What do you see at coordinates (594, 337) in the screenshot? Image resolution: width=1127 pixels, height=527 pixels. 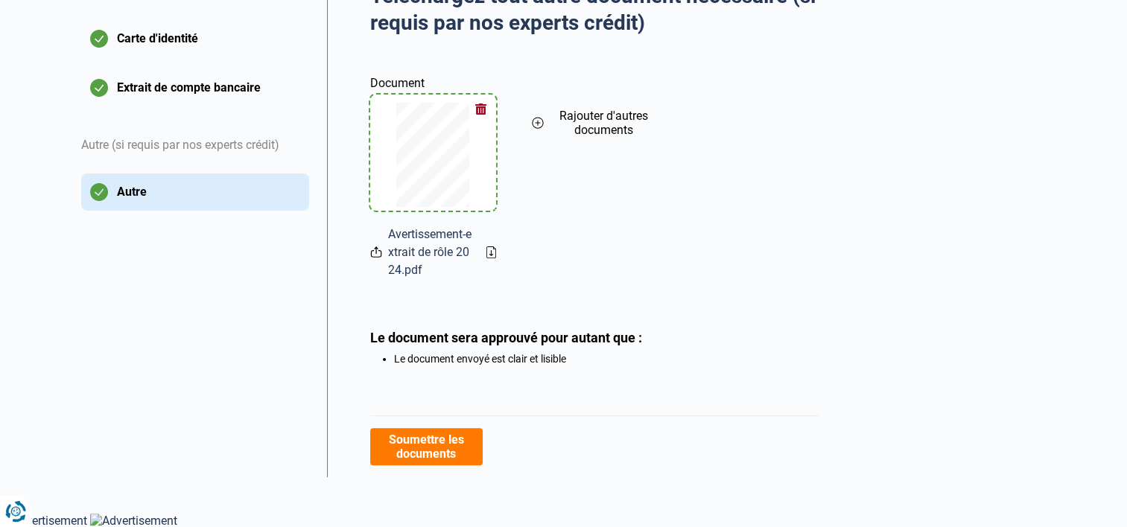 I see `div: Le document sera approuvé pour autant que :` at bounding box center [594, 337].